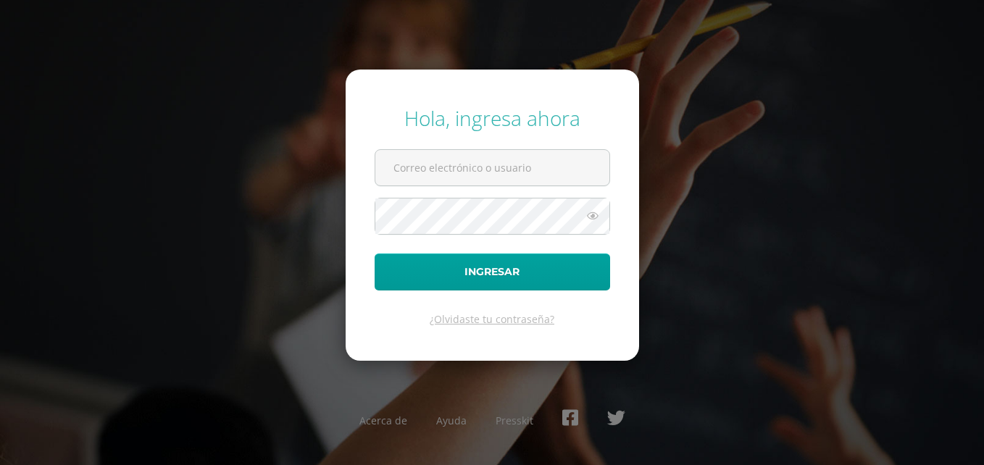  I want to click on a: Ayuda, so click(451, 420).